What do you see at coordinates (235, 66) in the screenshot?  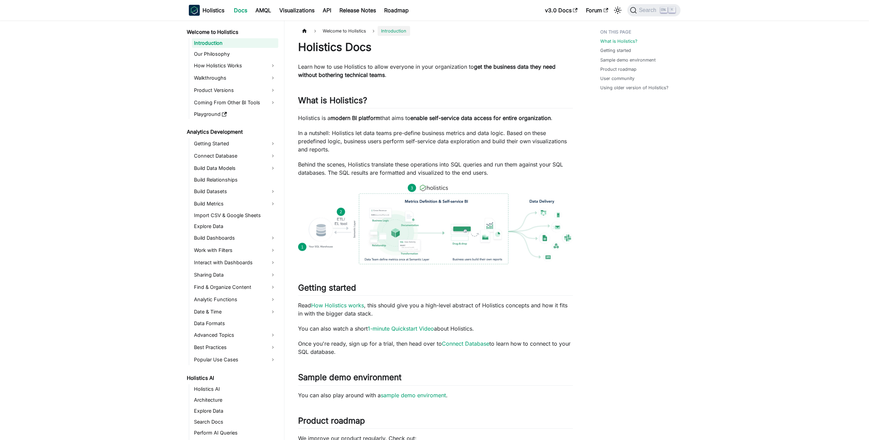 I see `a: How Holistics Works` at bounding box center [235, 66].